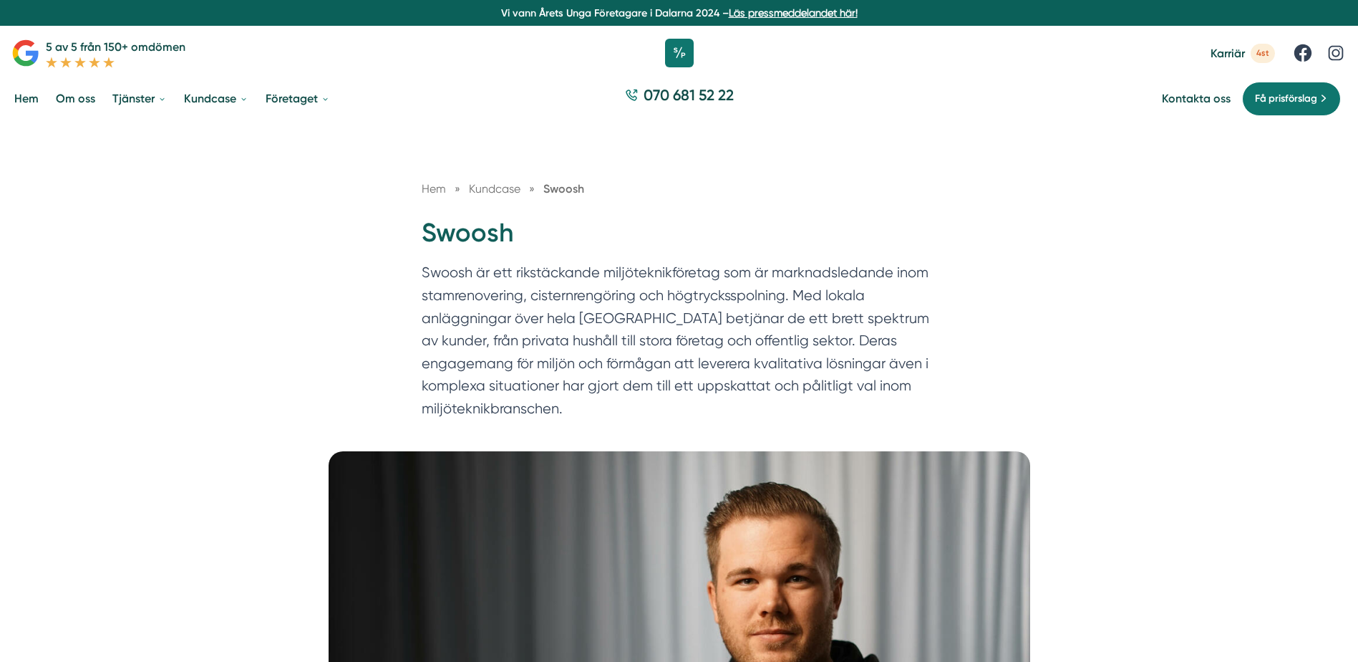 This screenshot has height=662, width=1358. I want to click on a: Företaget, so click(298, 98).